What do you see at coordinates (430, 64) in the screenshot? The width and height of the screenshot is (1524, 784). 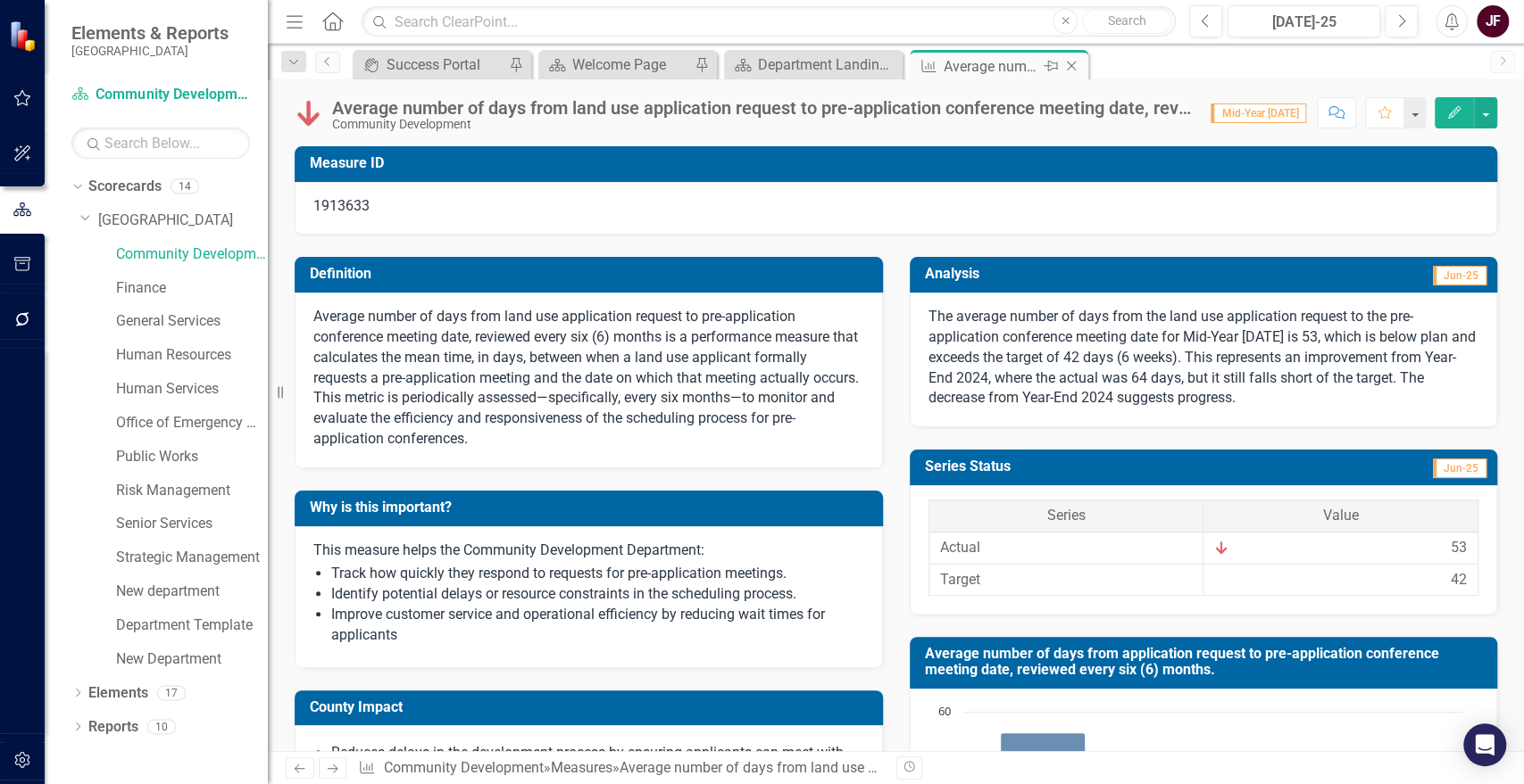 I see `a: Success Portal` at bounding box center [430, 64].